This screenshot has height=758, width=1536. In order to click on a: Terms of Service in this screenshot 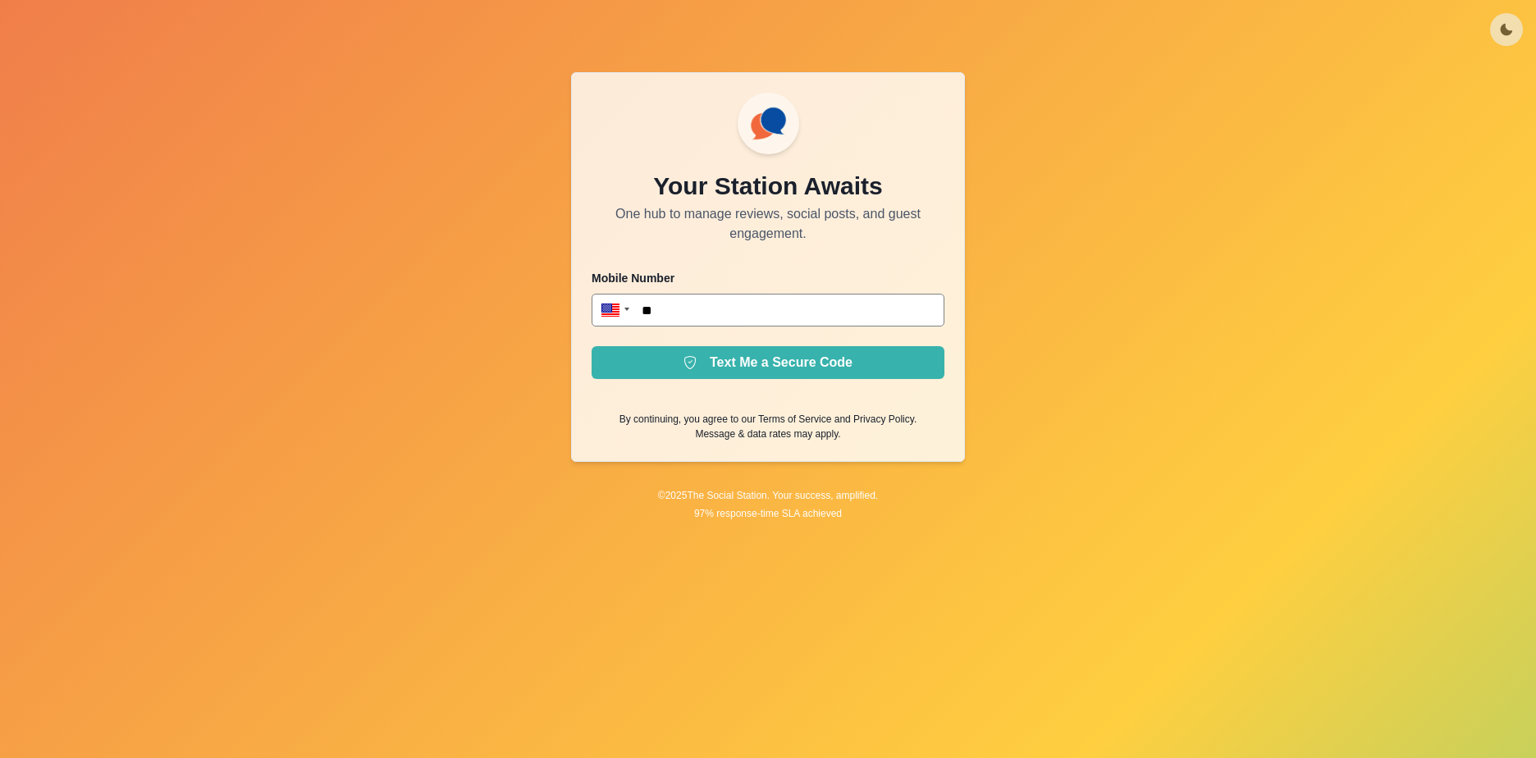, I will do `click(794, 419)`.